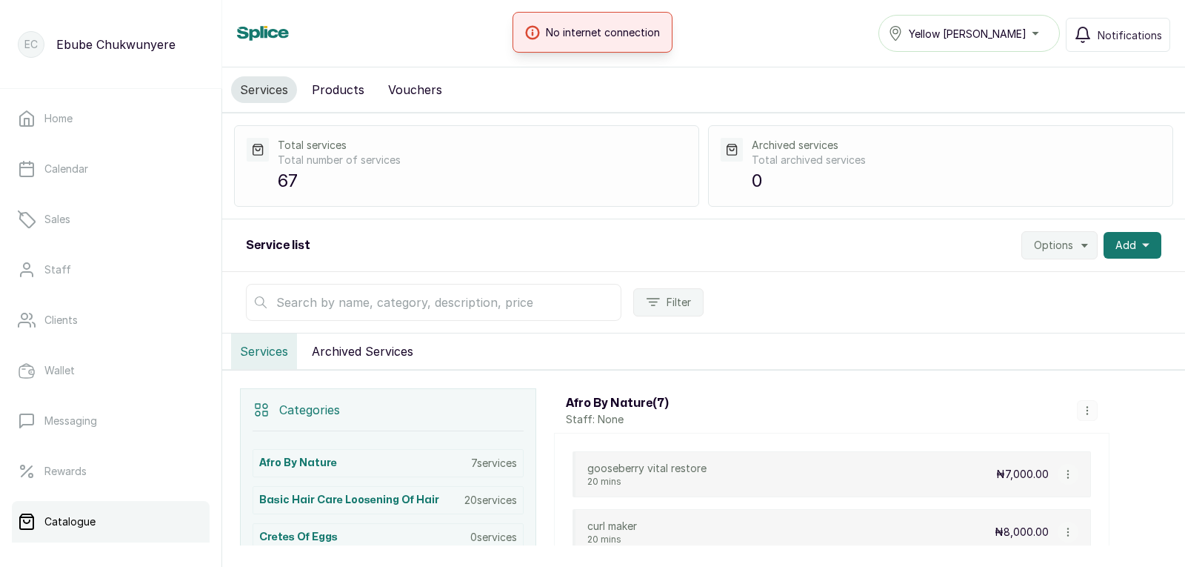  What do you see at coordinates (338, 90) in the screenshot?
I see `button: Products` at bounding box center [338, 90].